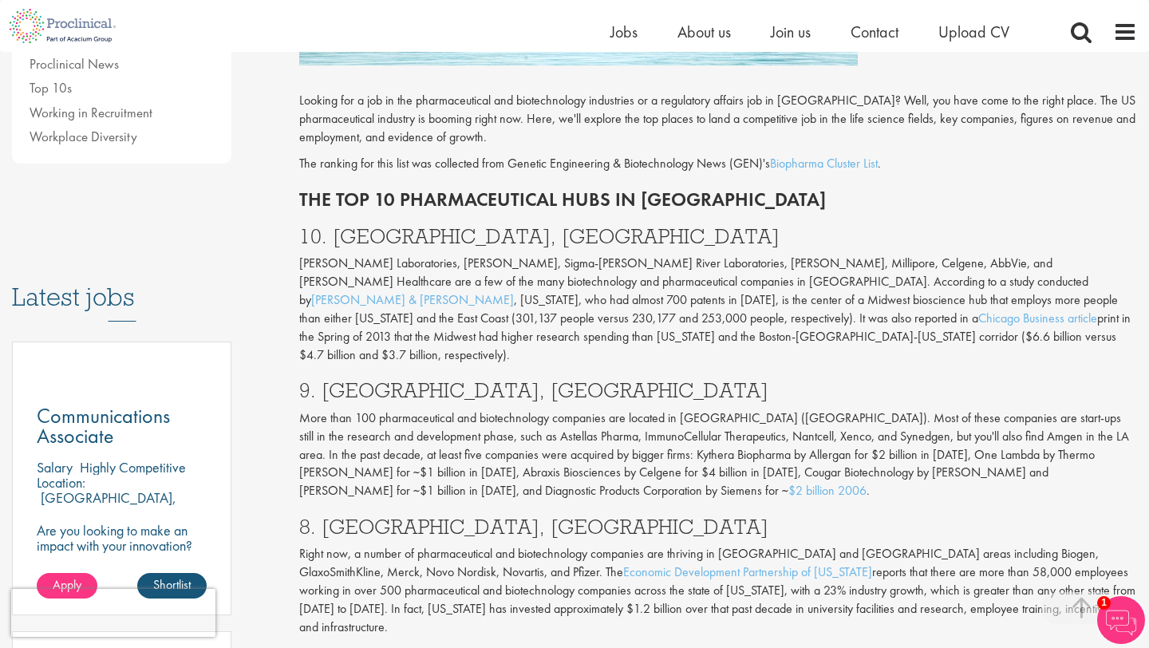 This screenshot has width=1149, height=648. I want to click on a: Chicago Business article, so click(1038, 318).